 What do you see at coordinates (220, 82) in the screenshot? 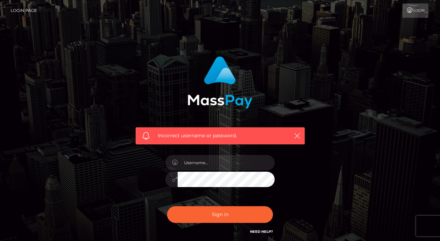
I see `img: MassPay Login` at bounding box center [220, 82].